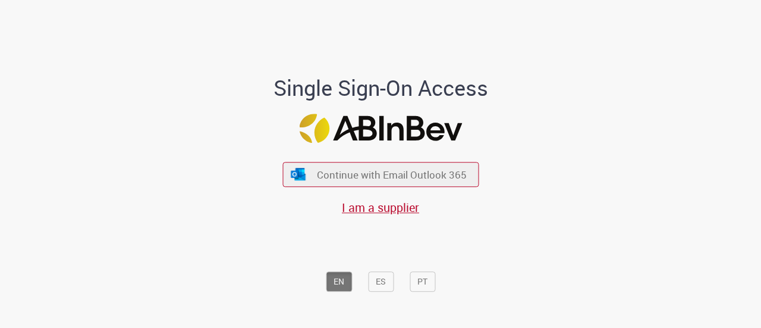 This screenshot has height=328, width=761. What do you see at coordinates (381, 88) in the screenshot?
I see `h1: Single Sign-On Access` at bounding box center [381, 88].